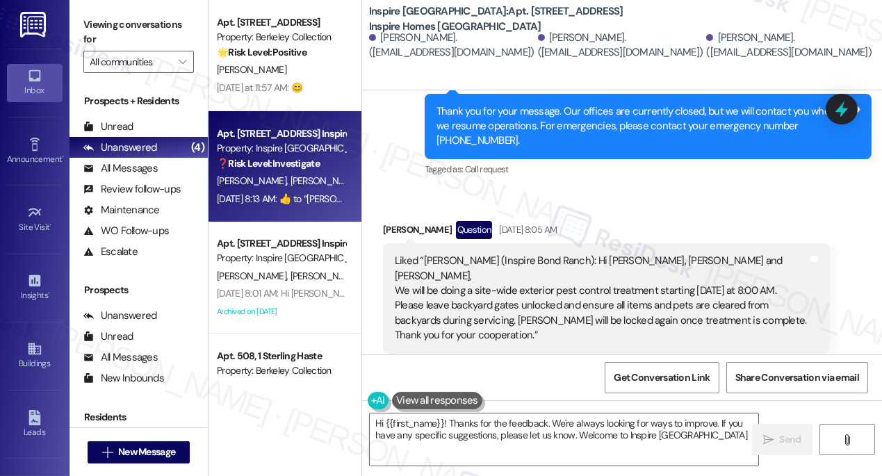 Image resolution: width=882 pixels, height=476 pixels. I want to click on input: All communities, so click(131, 62).